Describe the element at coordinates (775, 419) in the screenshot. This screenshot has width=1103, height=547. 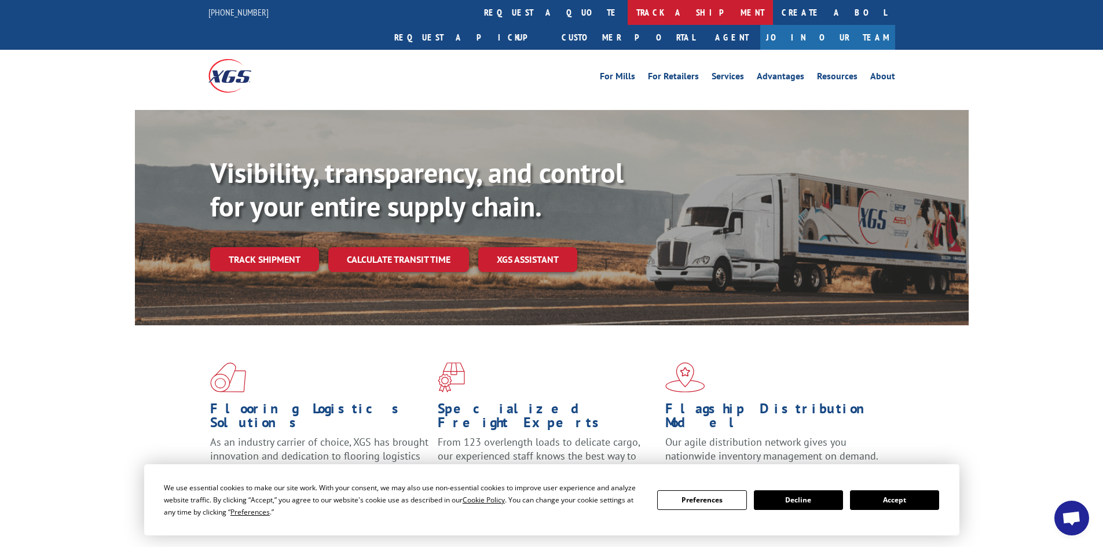
I see `h1: Flagship Distribution Model` at that location.